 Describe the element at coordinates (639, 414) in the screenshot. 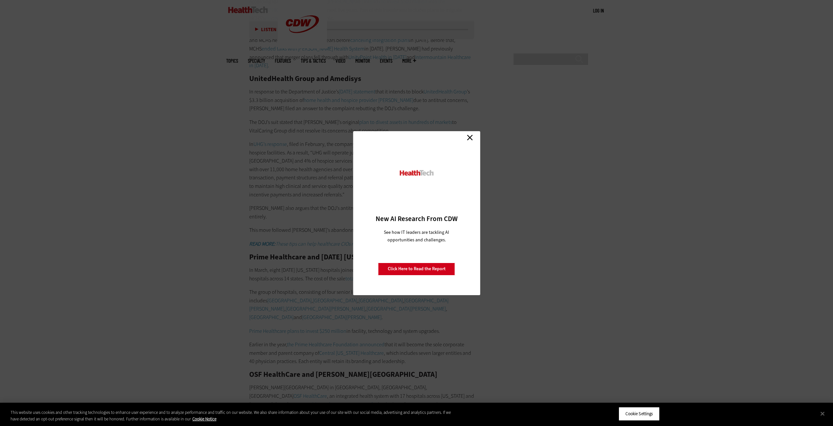

I see `button: Cookie Settings` at that location.